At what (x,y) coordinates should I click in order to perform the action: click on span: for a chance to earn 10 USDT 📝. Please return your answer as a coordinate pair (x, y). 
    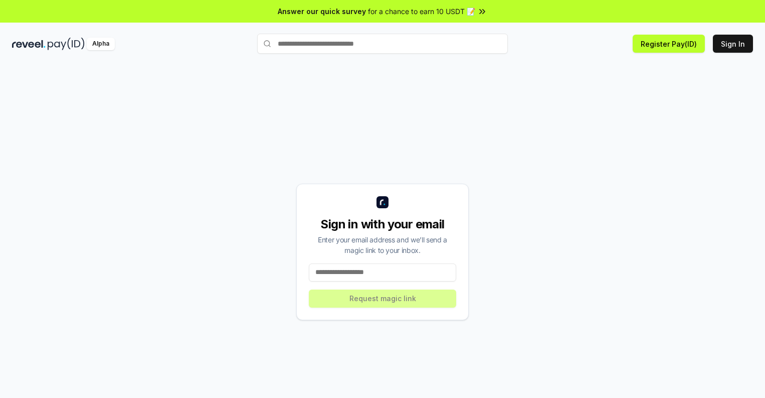
    Looking at the image, I should click on (422, 11).